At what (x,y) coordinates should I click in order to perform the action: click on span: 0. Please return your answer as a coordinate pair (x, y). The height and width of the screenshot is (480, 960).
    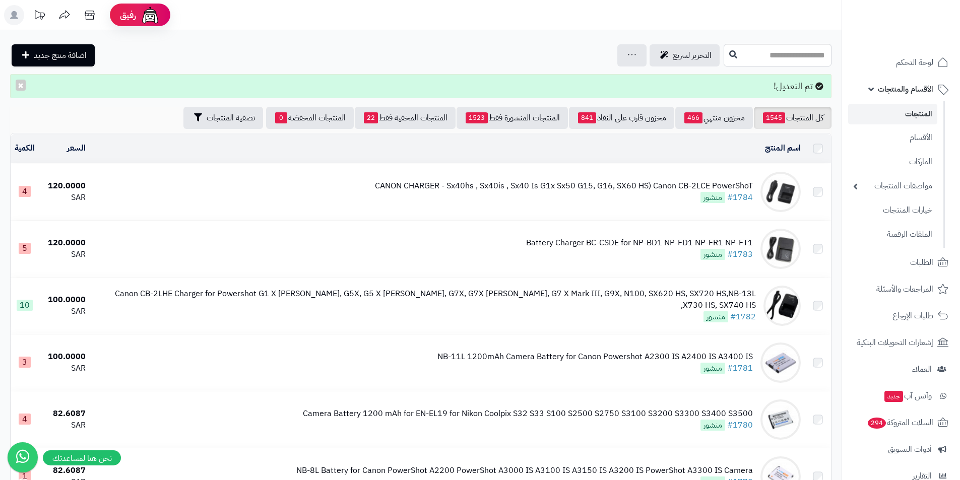
    Looking at the image, I should click on (281, 118).